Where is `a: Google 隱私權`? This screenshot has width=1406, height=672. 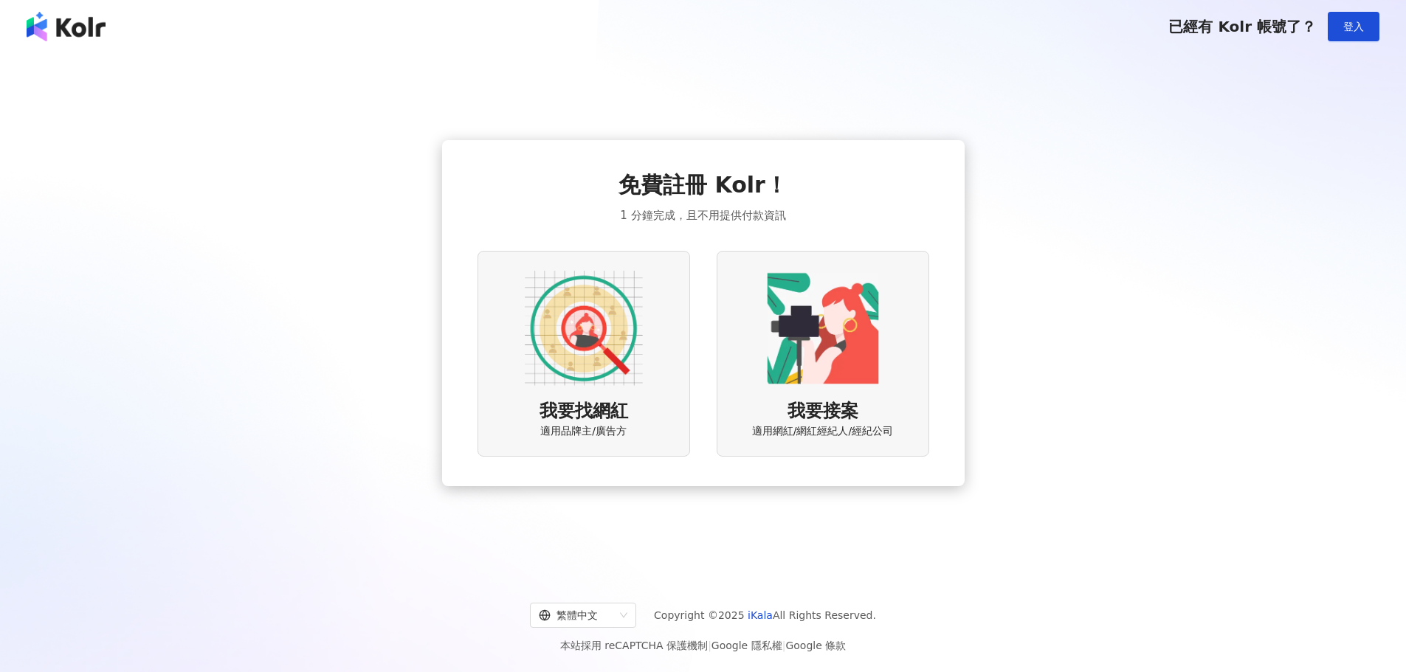 a: Google 隱私權 is located at coordinates (747, 646).